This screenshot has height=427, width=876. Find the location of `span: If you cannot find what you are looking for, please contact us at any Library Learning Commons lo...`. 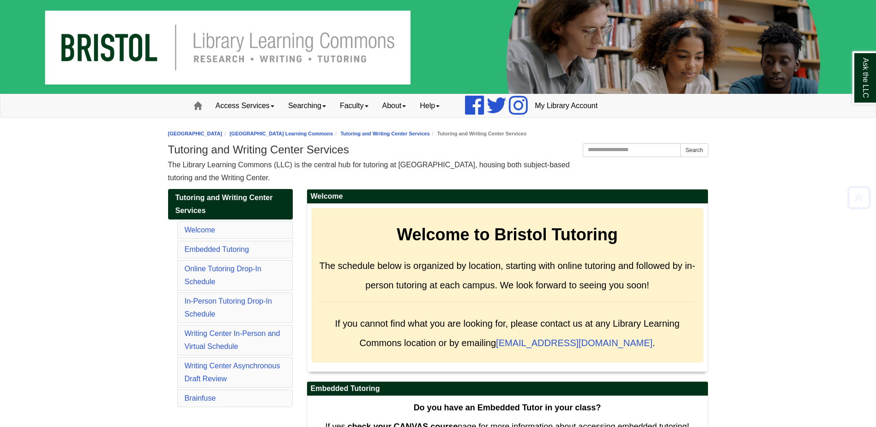

span: If you cannot find what you are looking for, please contact us at any Library Learning Commons lo... is located at coordinates (507, 333).